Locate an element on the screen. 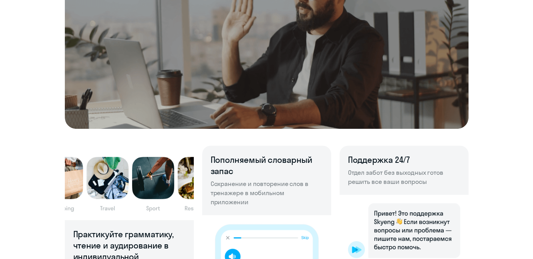 The height and width of the screenshot is (259, 533). img: упражняться is located at coordinates (129, 182).